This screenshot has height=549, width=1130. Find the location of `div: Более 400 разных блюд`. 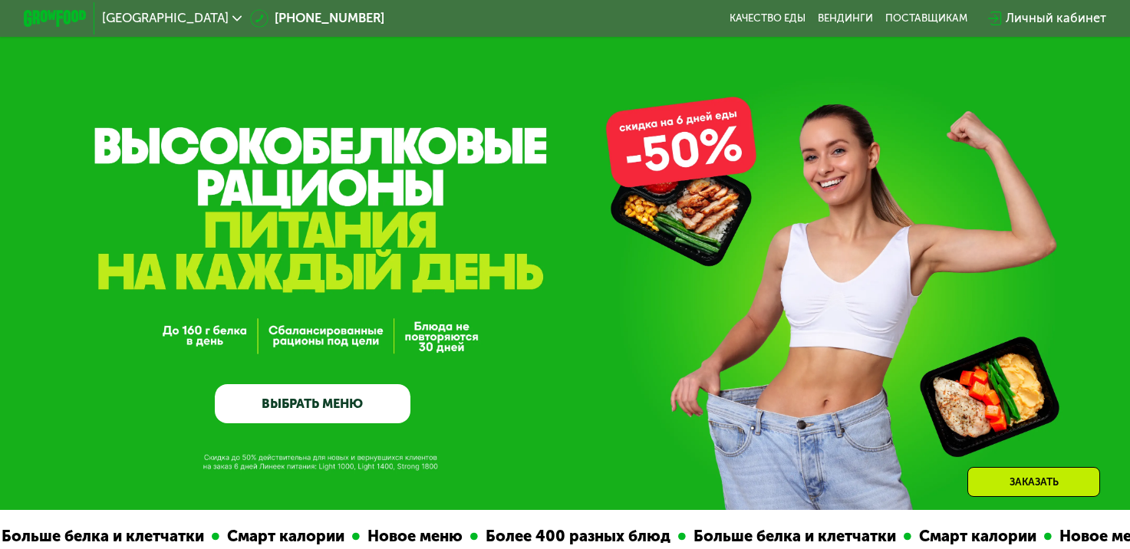

div: Более 400 разных блюд is located at coordinates (575, 536).